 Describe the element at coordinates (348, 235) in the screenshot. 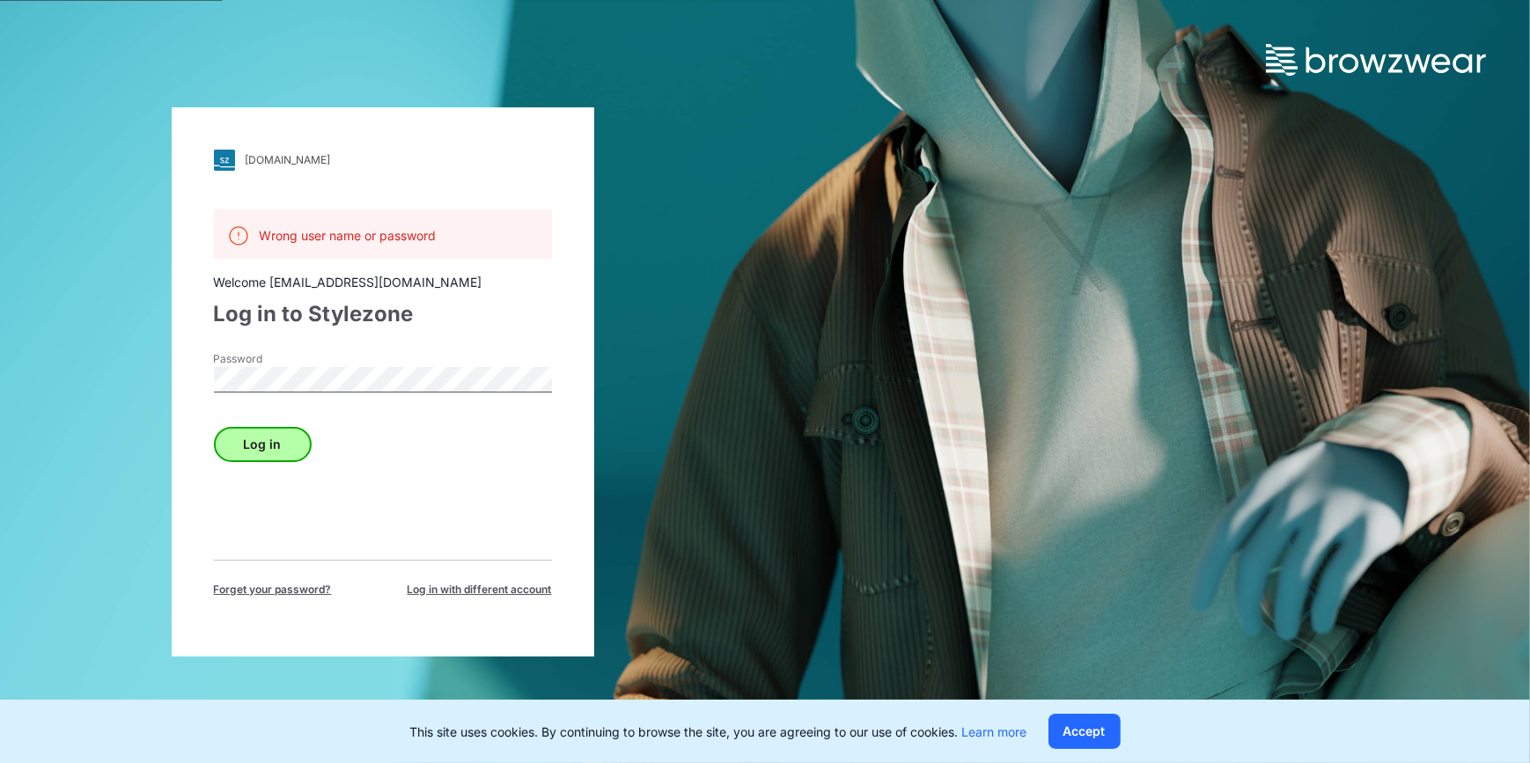

I see `p: Wrong user name or password` at that location.